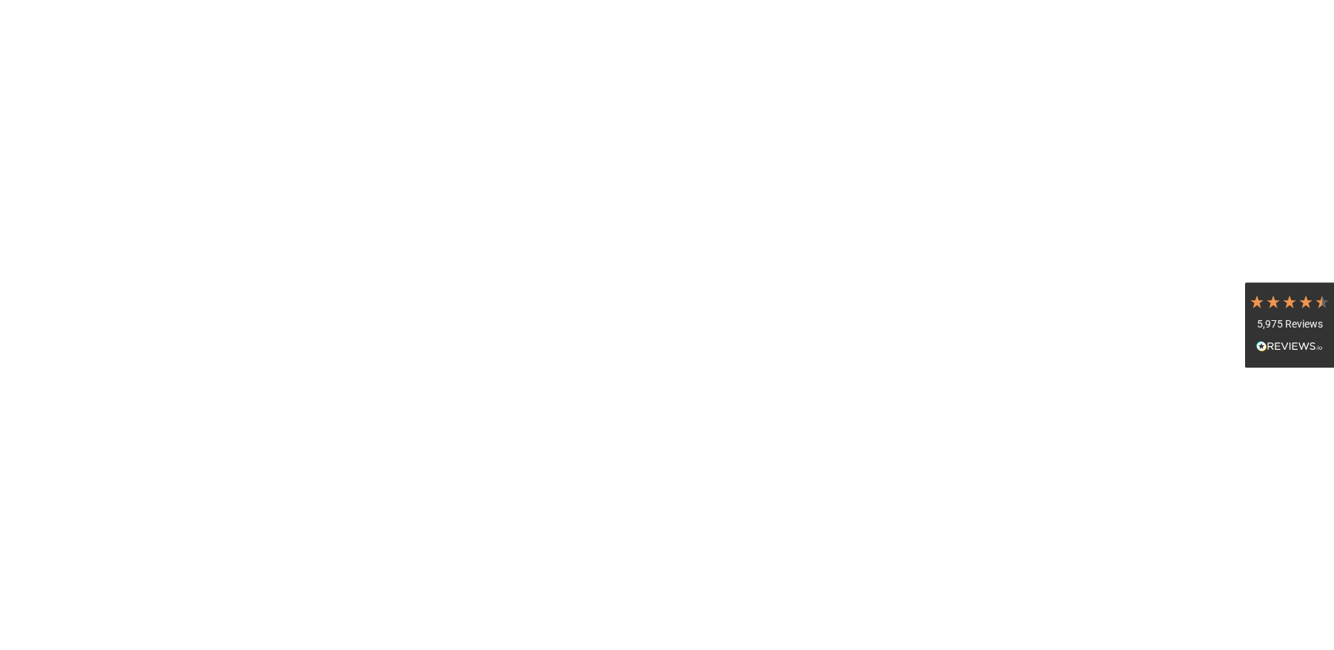 The width and height of the screenshot is (1334, 650). Describe the element at coordinates (1289, 302) in the screenshot. I see `div: 4.7 Stars` at that location.